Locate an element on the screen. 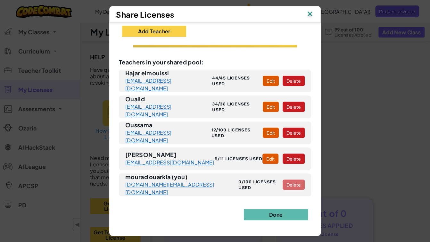 Image resolution: width=430 pixels, height=242 pixels. span: Oualid is located at coordinates (168, 99).